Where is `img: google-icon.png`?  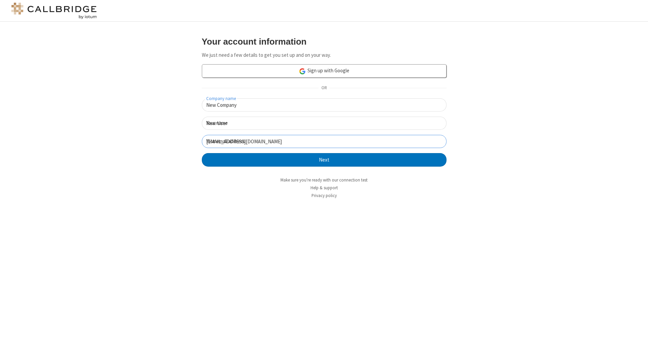
img: google-icon.png is located at coordinates (303, 71).